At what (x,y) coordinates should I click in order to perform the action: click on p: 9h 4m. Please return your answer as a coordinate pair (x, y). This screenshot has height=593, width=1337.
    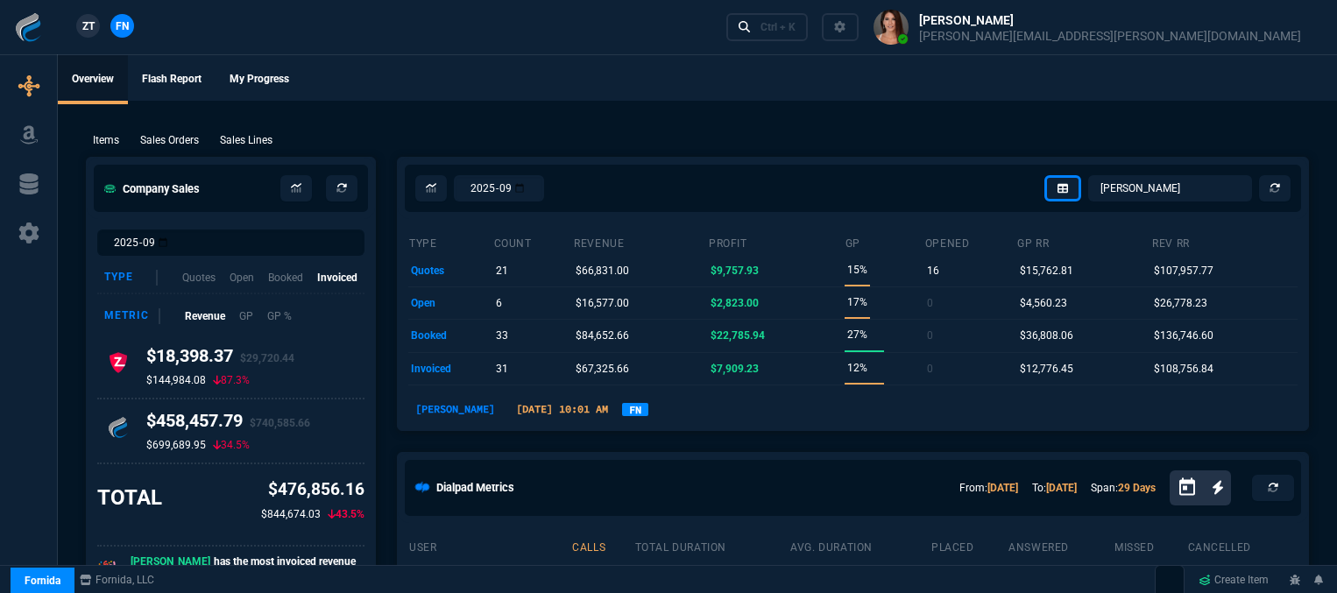
    Looking at the image, I should click on (712, 573).